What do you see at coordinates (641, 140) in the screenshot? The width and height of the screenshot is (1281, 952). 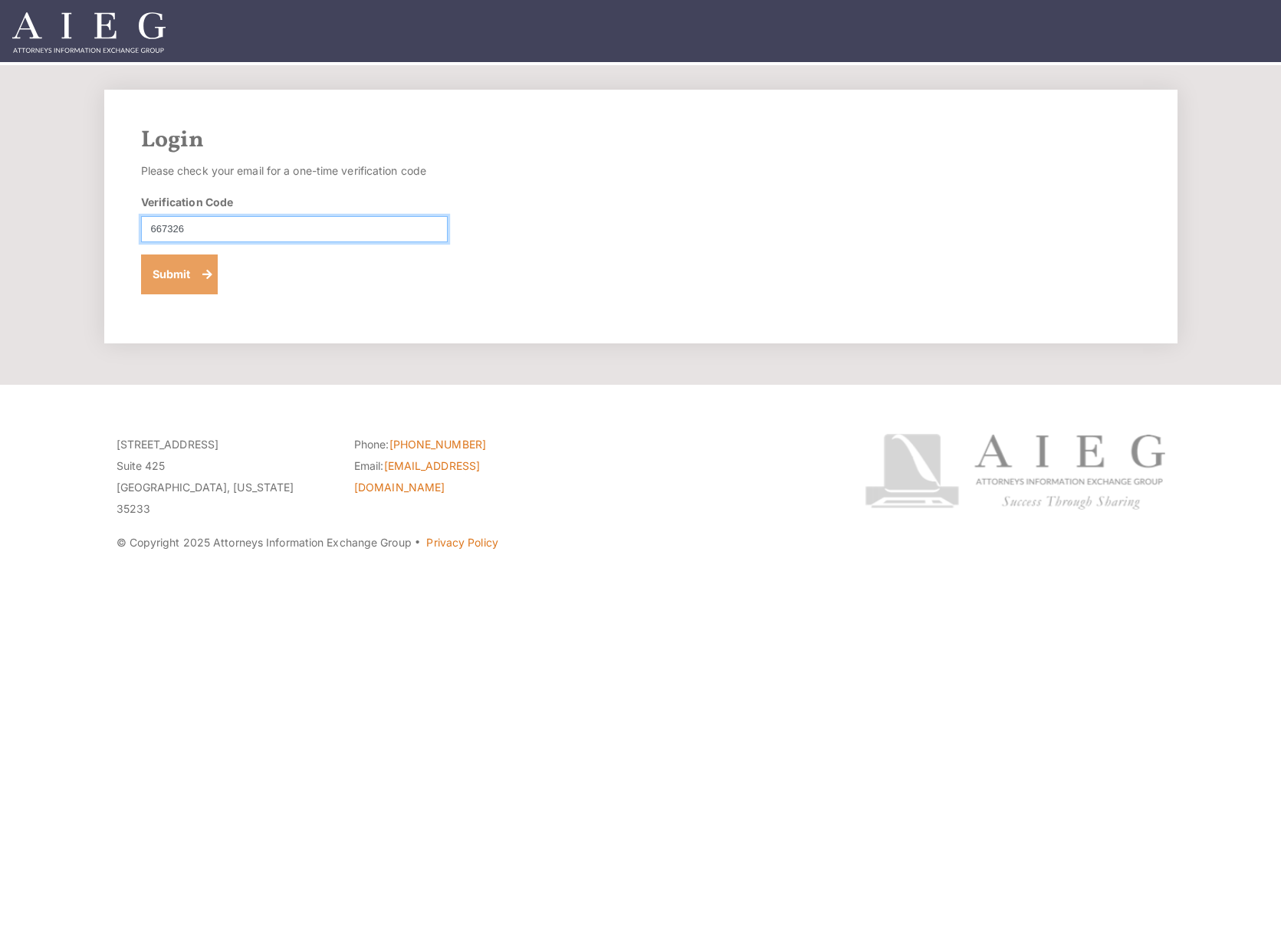 I see `h2: Login` at bounding box center [641, 140].